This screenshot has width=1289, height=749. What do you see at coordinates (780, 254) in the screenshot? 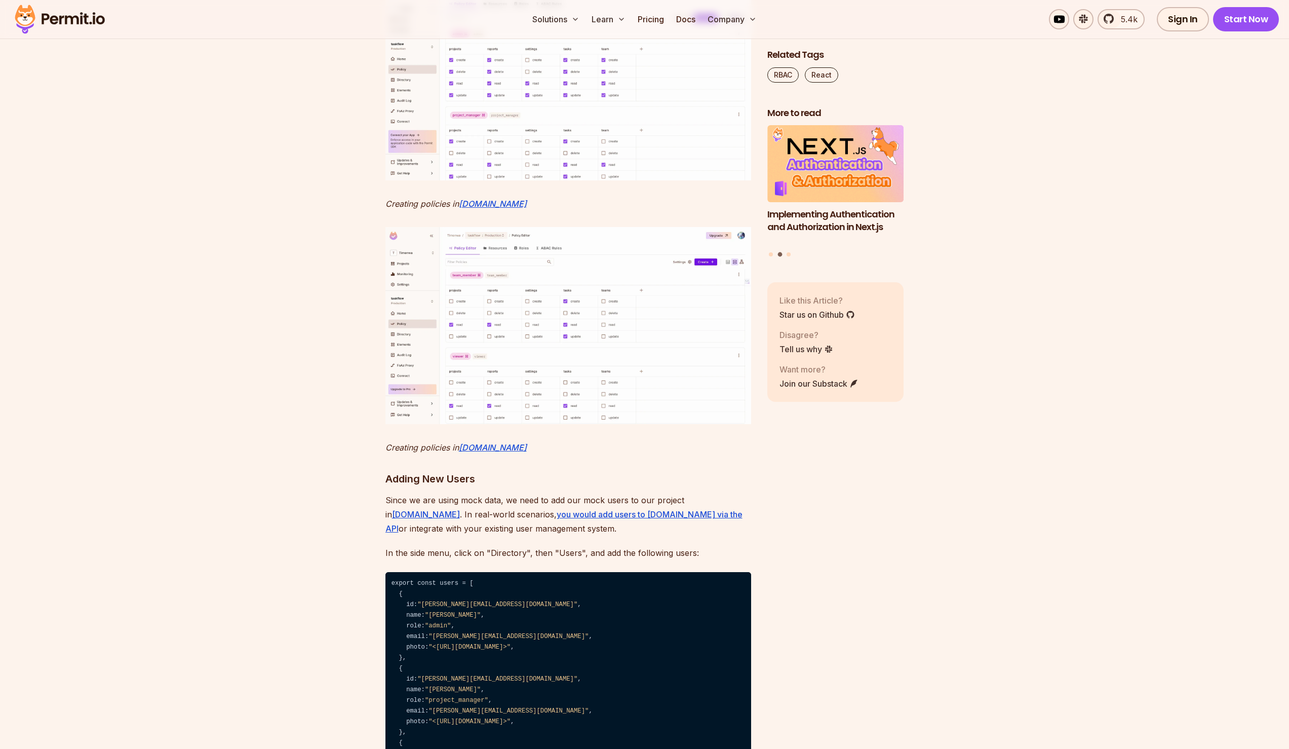
I see `button: Go to slide 2` at bounding box center [780, 254].